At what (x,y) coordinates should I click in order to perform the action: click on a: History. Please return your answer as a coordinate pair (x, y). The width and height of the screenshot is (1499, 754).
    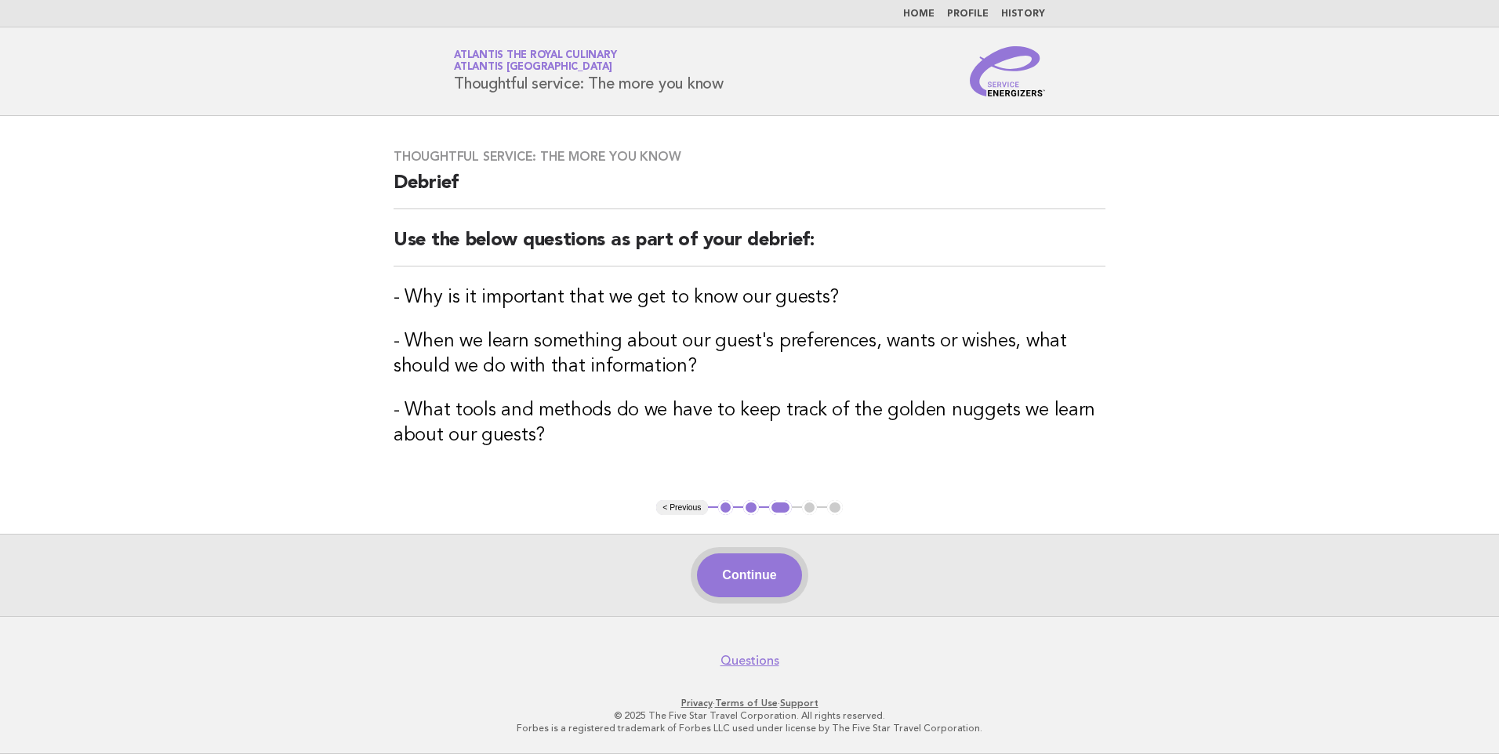
    Looking at the image, I should click on (1023, 14).